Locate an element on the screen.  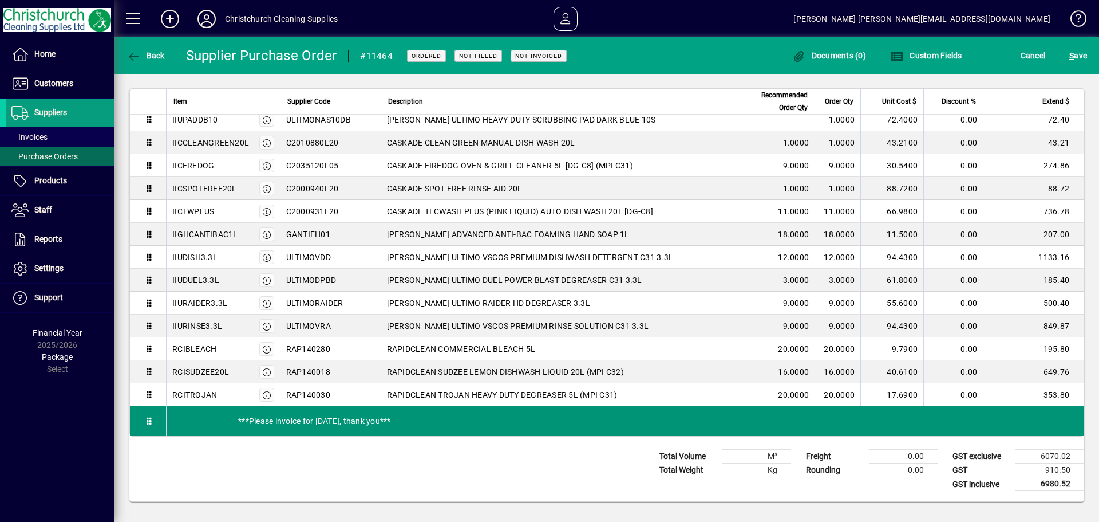
div: IIUDUEL3.3L is located at coordinates (196, 280).